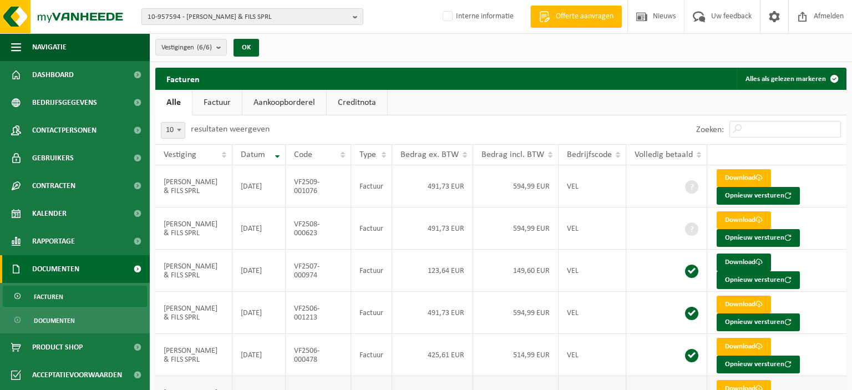 This screenshot has height=390, width=852. I want to click on span: Vestigingen, so click(186, 48).